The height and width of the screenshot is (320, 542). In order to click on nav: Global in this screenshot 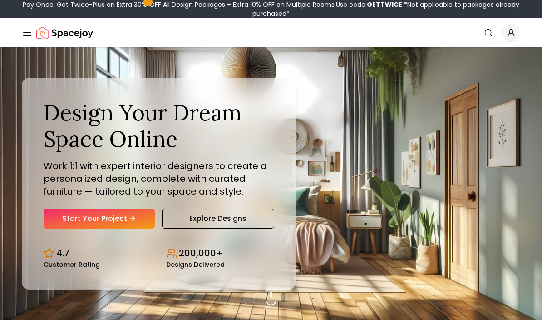, I will do `click(271, 33)`.